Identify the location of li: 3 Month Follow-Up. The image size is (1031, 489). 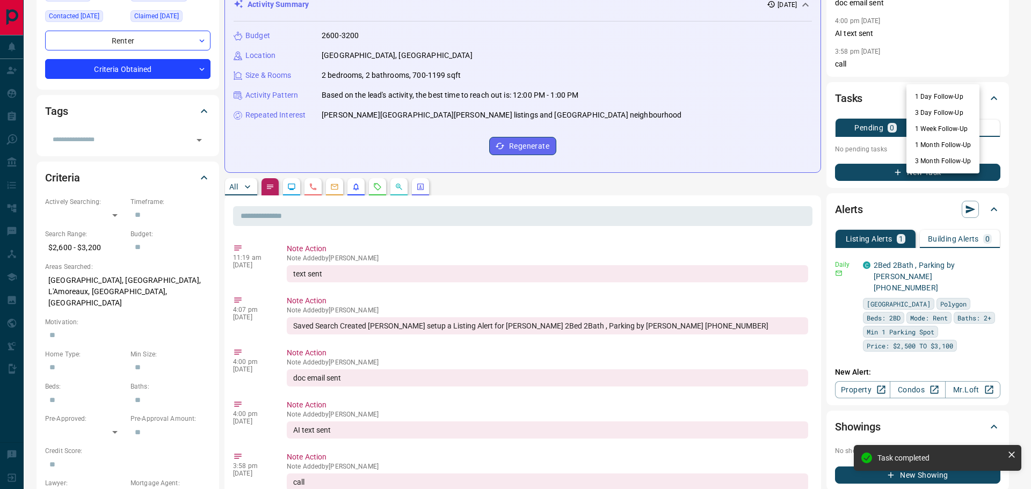
(943, 161).